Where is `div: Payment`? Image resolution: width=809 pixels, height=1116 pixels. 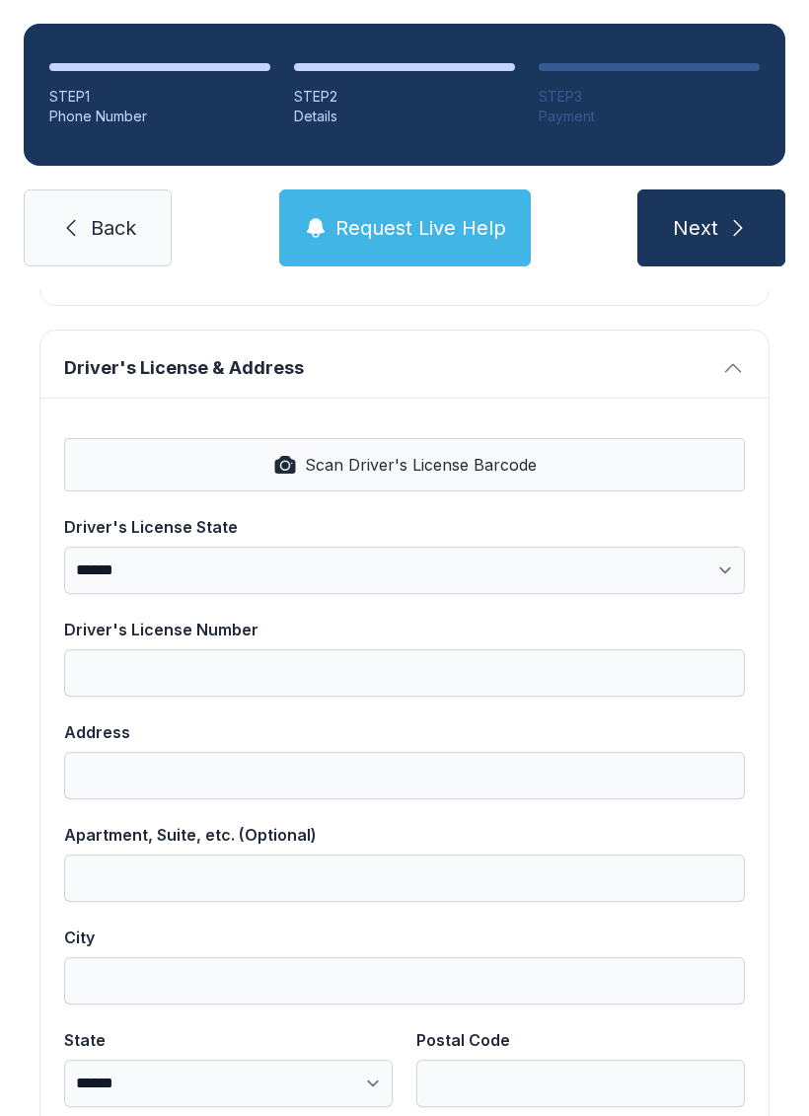
div: Payment is located at coordinates (649, 116).